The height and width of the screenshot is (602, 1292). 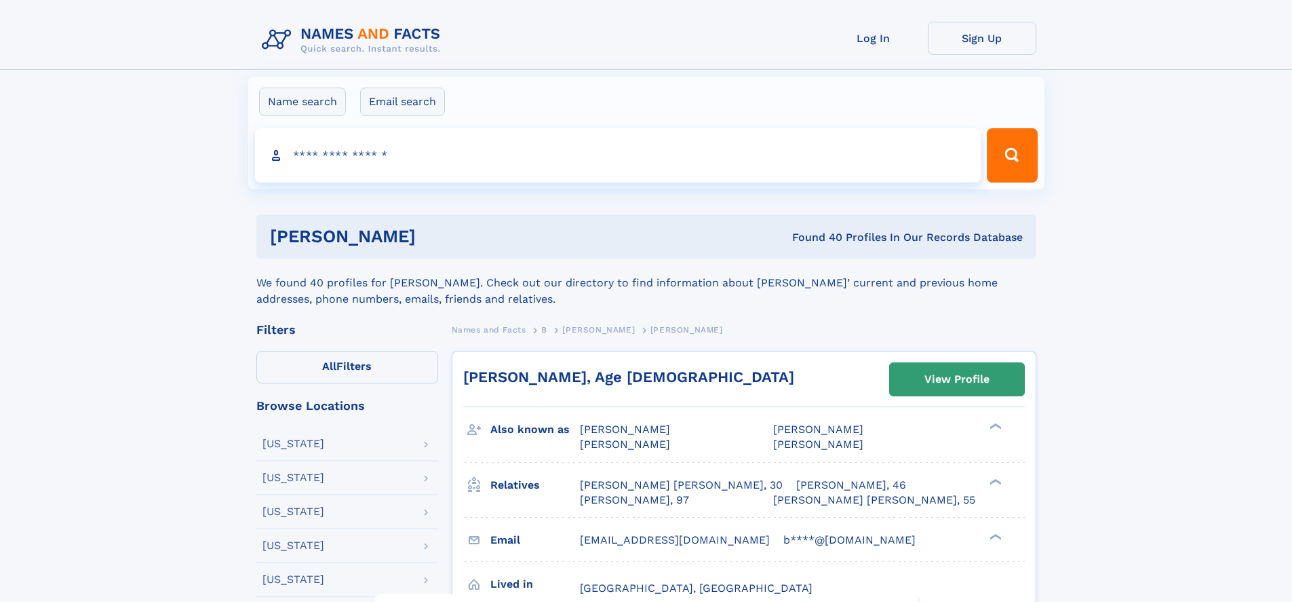 What do you see at coordinates (354, 40) in the screenshot?
I see `img: Logo Names and Facts` at bounding box center [354, 40].